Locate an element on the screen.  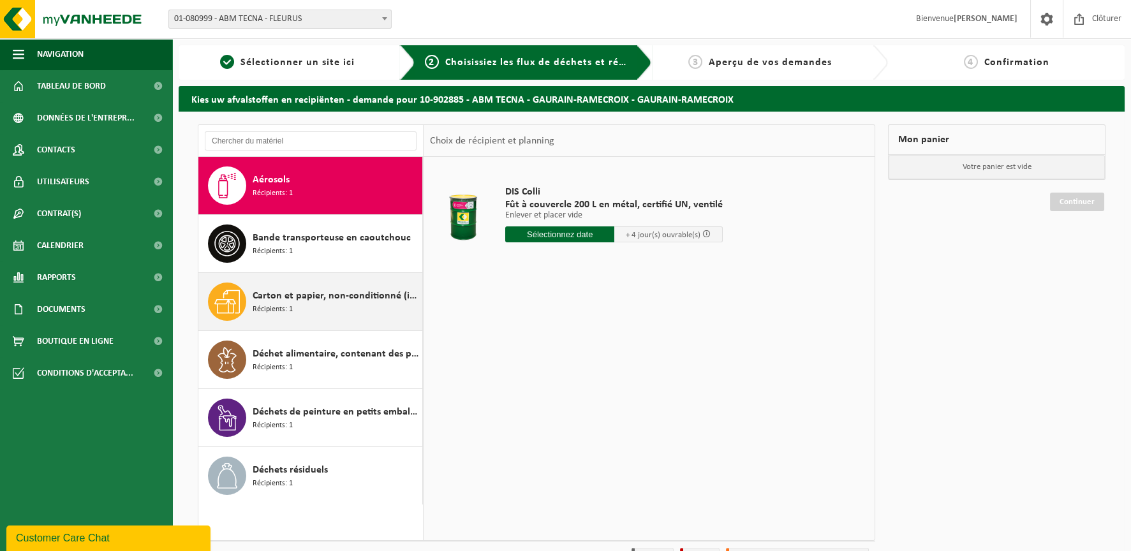
span: Tableau de bord is located at coordinates (71, 86).